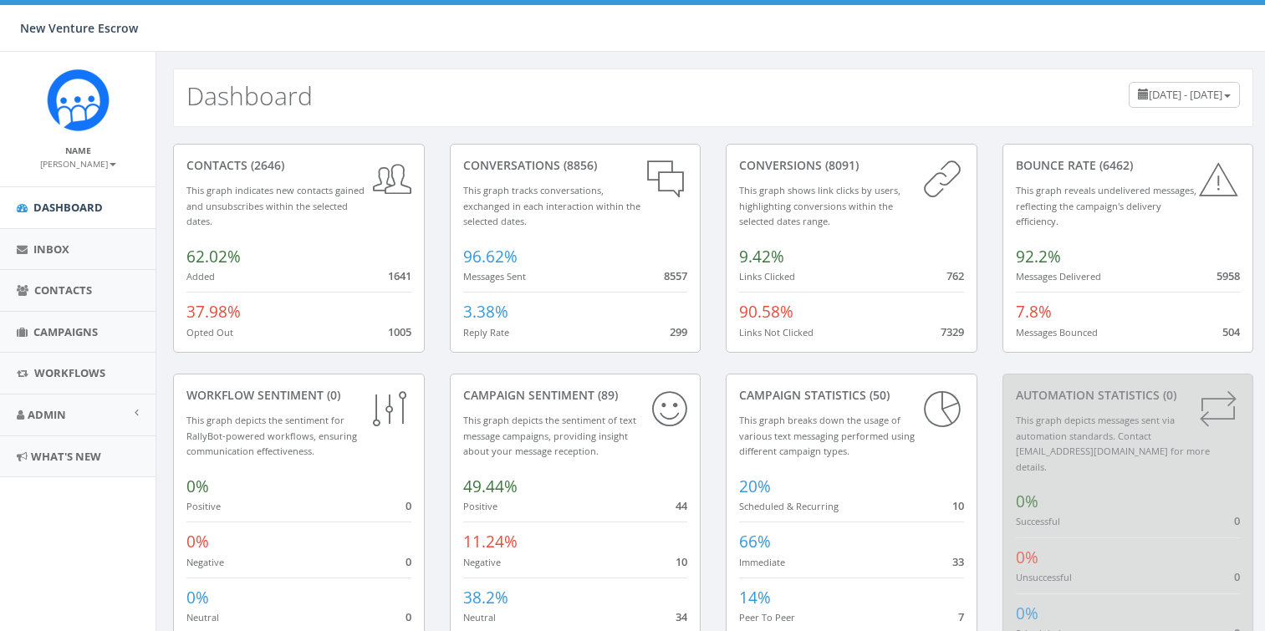 Image resolution: width=1265 pixels, height=631 pixels. I want to click on div: conversations, so click(575, 166).